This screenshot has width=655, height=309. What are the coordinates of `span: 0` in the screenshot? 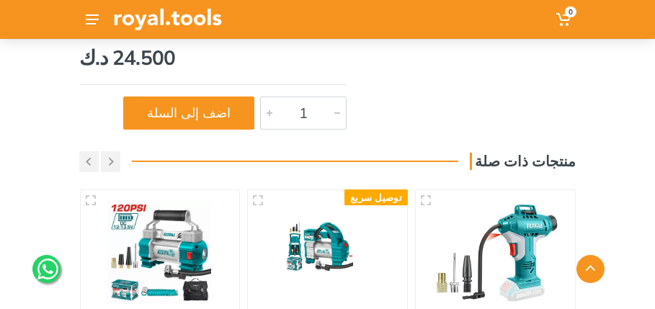 It's located at (571, 12).